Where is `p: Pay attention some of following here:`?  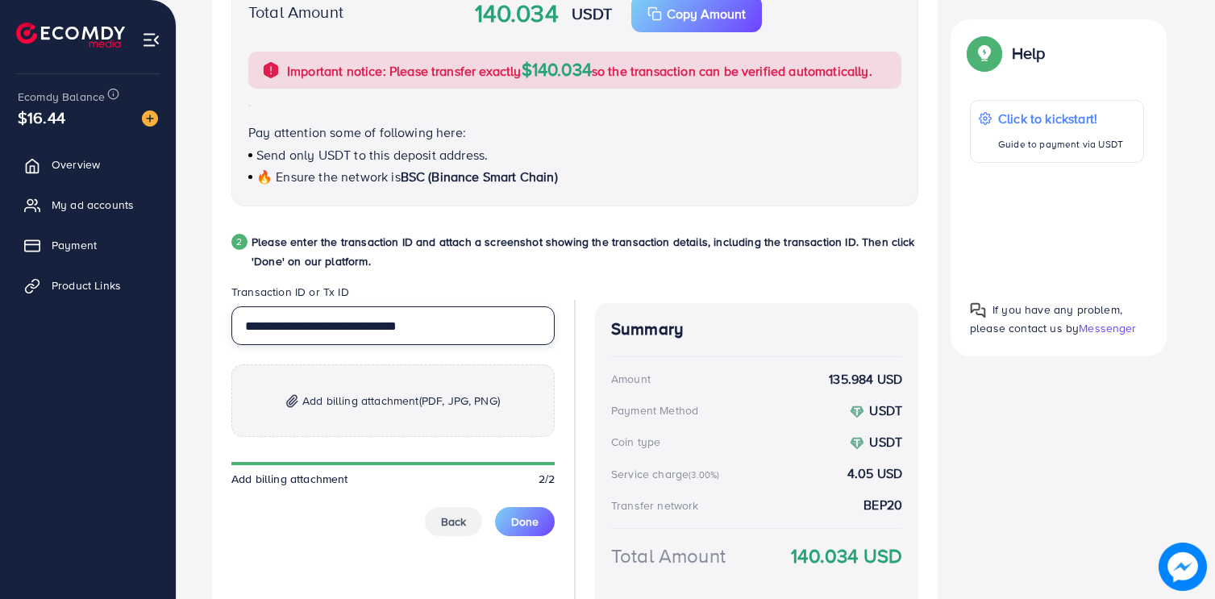
p: Pay attention some of following here: is located at coordinates (575, 132).